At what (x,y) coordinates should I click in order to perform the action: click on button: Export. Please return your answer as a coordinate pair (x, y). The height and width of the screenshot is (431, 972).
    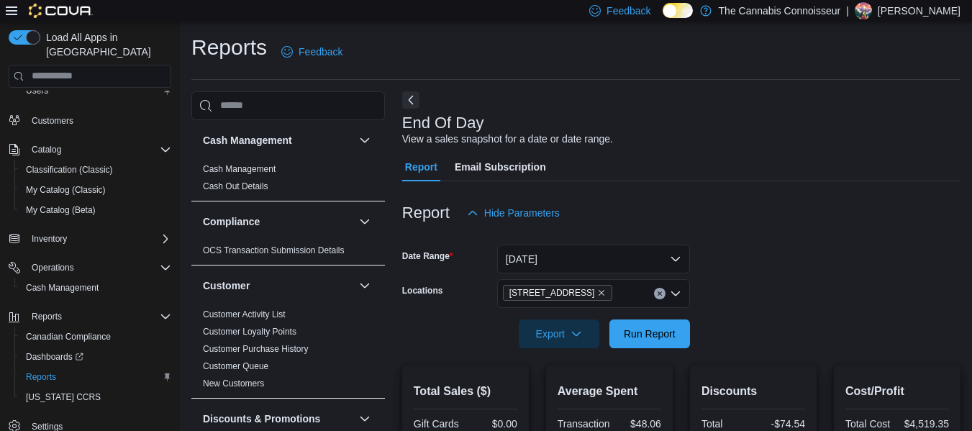
    Looking at the image, I should click on (559, 334).